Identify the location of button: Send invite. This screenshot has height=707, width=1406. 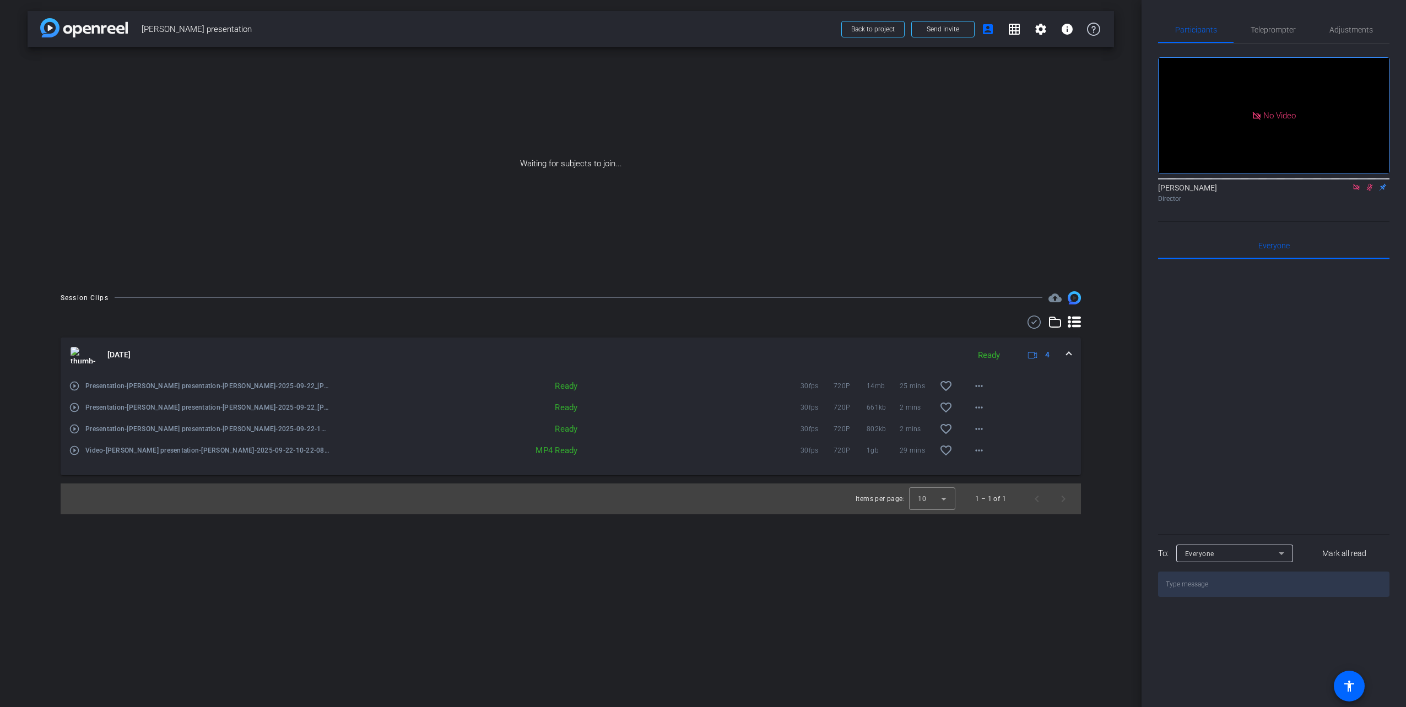
(942, 29).